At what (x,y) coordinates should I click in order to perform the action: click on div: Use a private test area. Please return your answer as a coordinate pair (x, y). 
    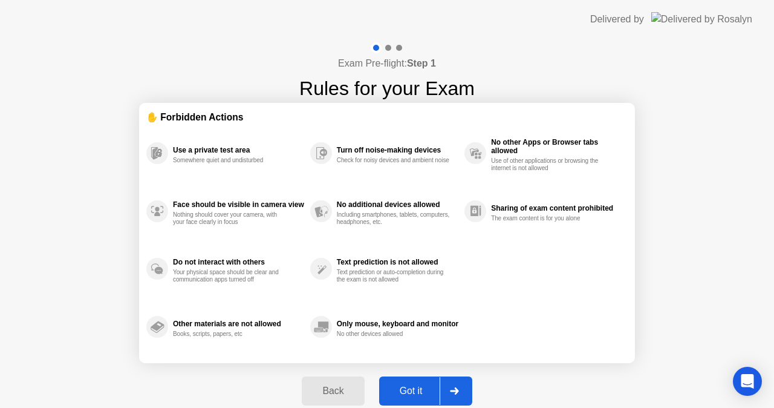
    Looking at the image, I should click on (238, 150).